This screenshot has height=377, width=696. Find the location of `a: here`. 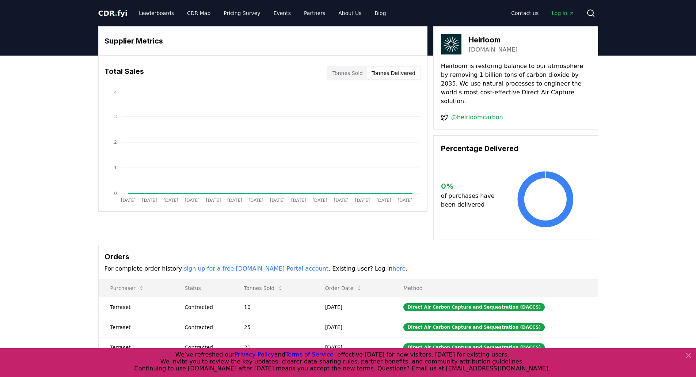

a: here is located at coordinates (399, 268).